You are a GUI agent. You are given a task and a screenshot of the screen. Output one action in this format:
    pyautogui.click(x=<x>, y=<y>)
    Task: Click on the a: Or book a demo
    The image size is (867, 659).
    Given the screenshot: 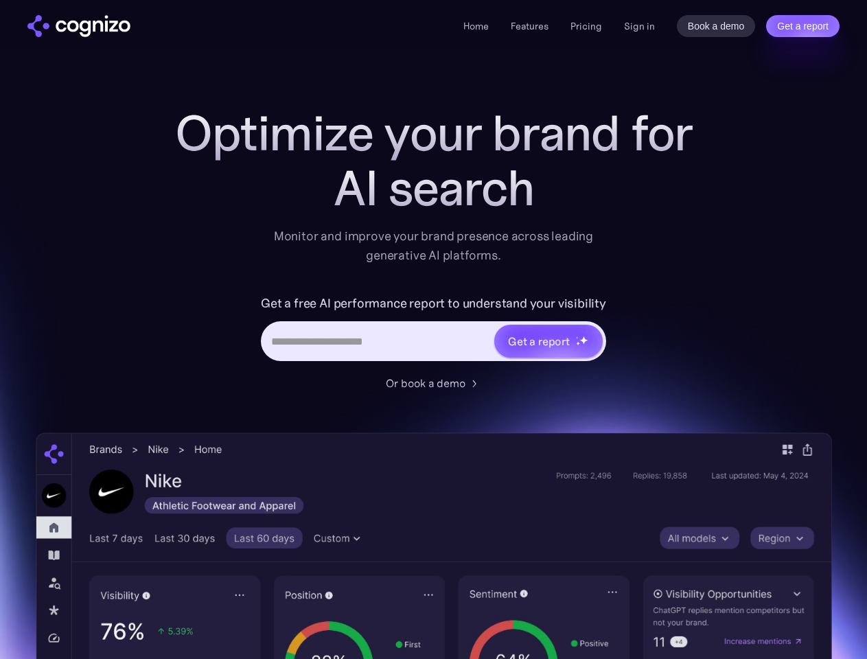 What is the action you would take?
    pyautogui.click(x=434, y=383)
    